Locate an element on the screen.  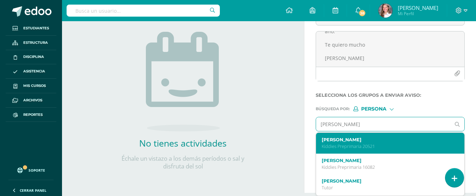
span: Estructura is located at coordinates (36, 43).